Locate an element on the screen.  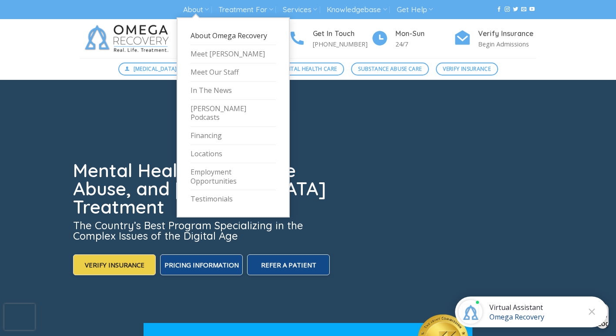
span: Mental Health Care is located at coordinates (308, 69).